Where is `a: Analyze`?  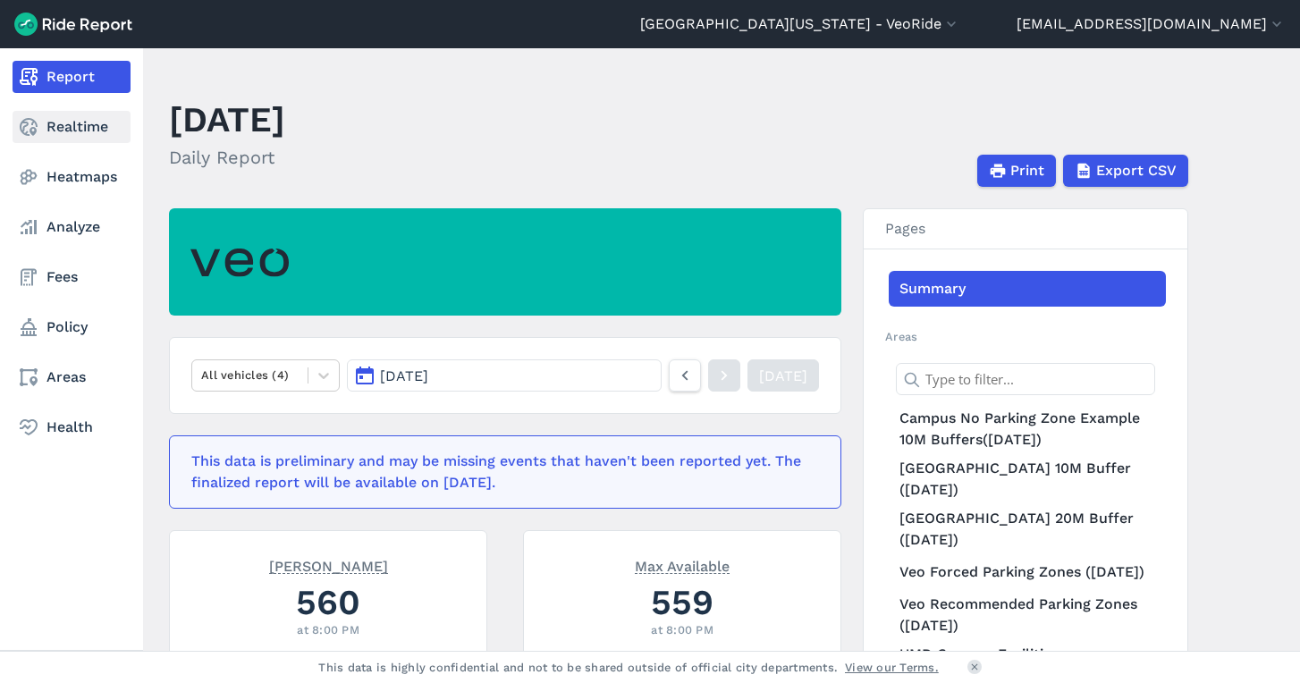 a: Analyze is located at coordinates (72, 227).